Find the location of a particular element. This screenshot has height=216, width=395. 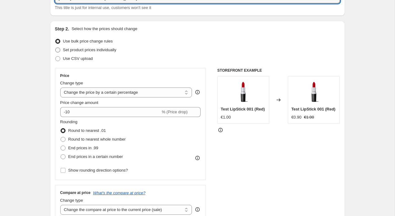

button: What's the compare at price? is located at coordinates (119, 193).